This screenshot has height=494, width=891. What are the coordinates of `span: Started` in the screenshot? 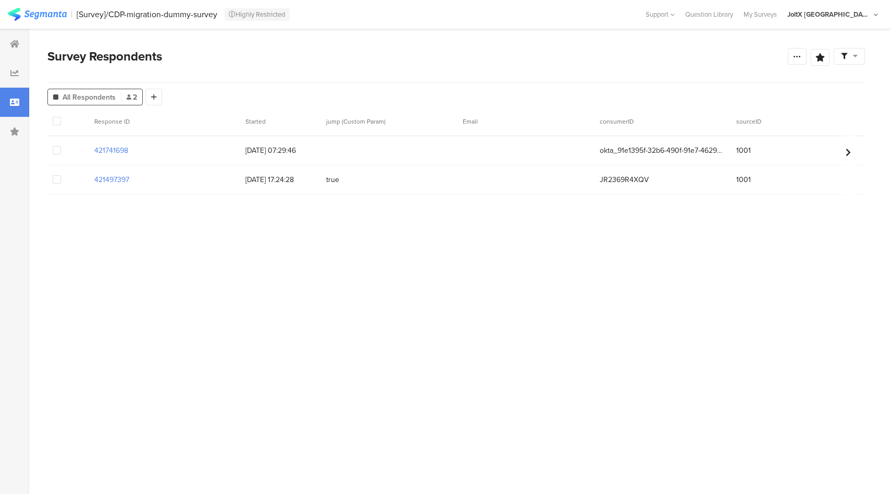 It's located at (255, 121).